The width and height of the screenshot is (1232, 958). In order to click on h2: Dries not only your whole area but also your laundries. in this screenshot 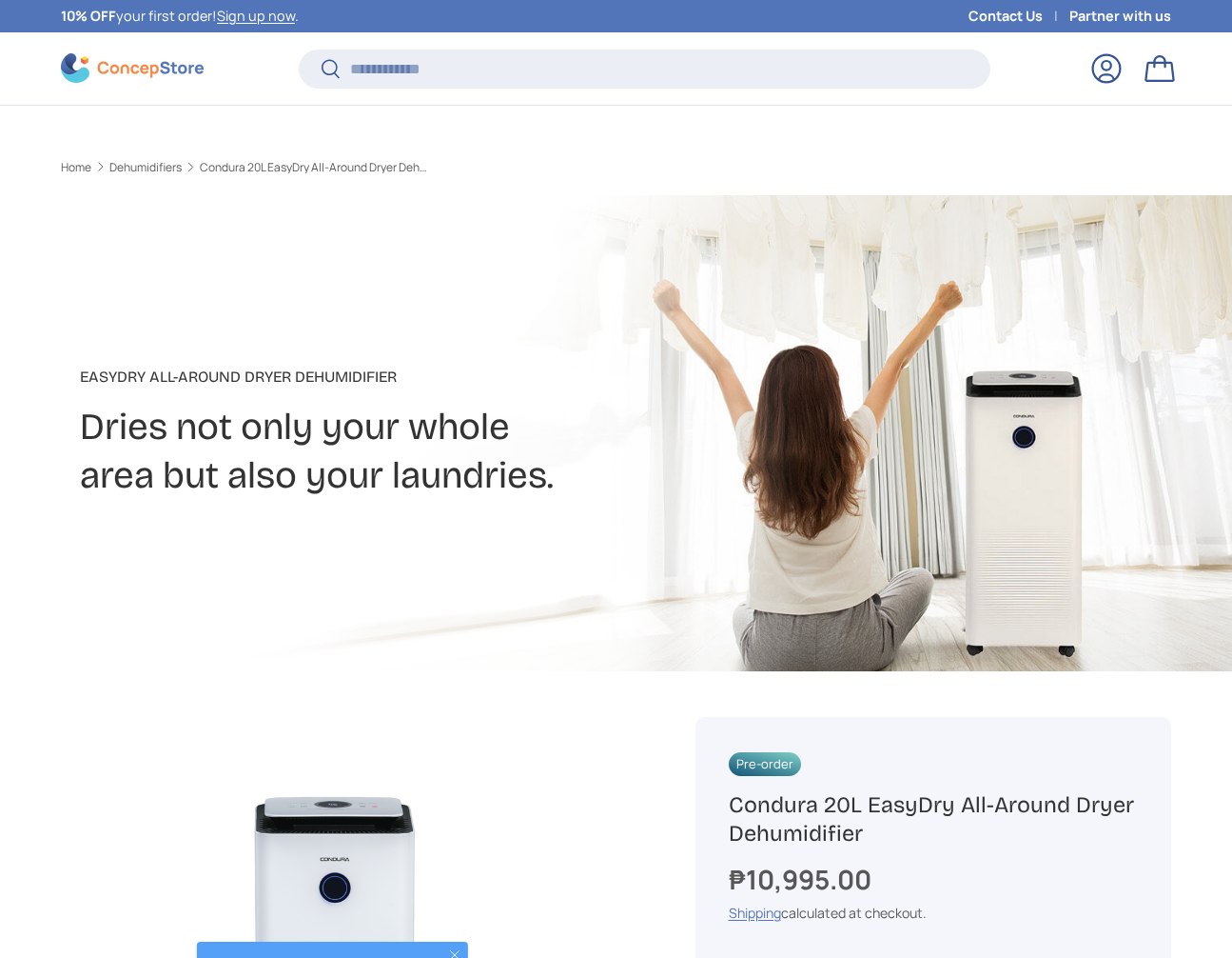, I will do `click(445, 453)`.